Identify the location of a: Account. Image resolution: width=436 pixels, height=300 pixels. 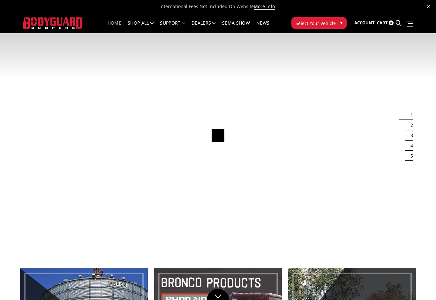
(364, 23).